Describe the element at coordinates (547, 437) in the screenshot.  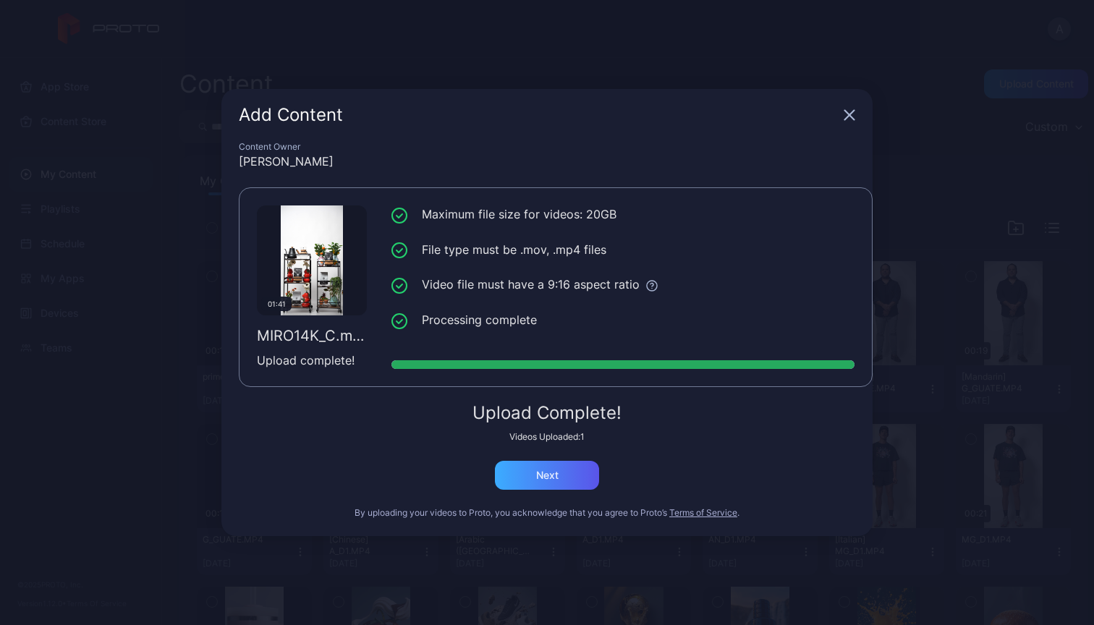
I see `div: Videos Uploaded: 1` at that location.